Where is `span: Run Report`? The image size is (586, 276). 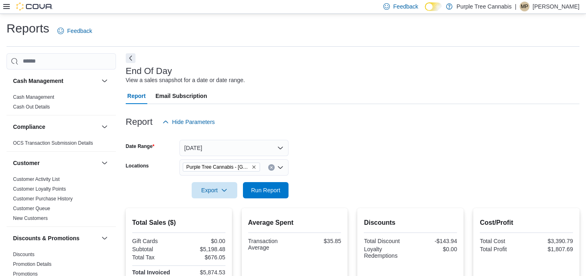
span: Run Report is located at coordinates (266, 191).